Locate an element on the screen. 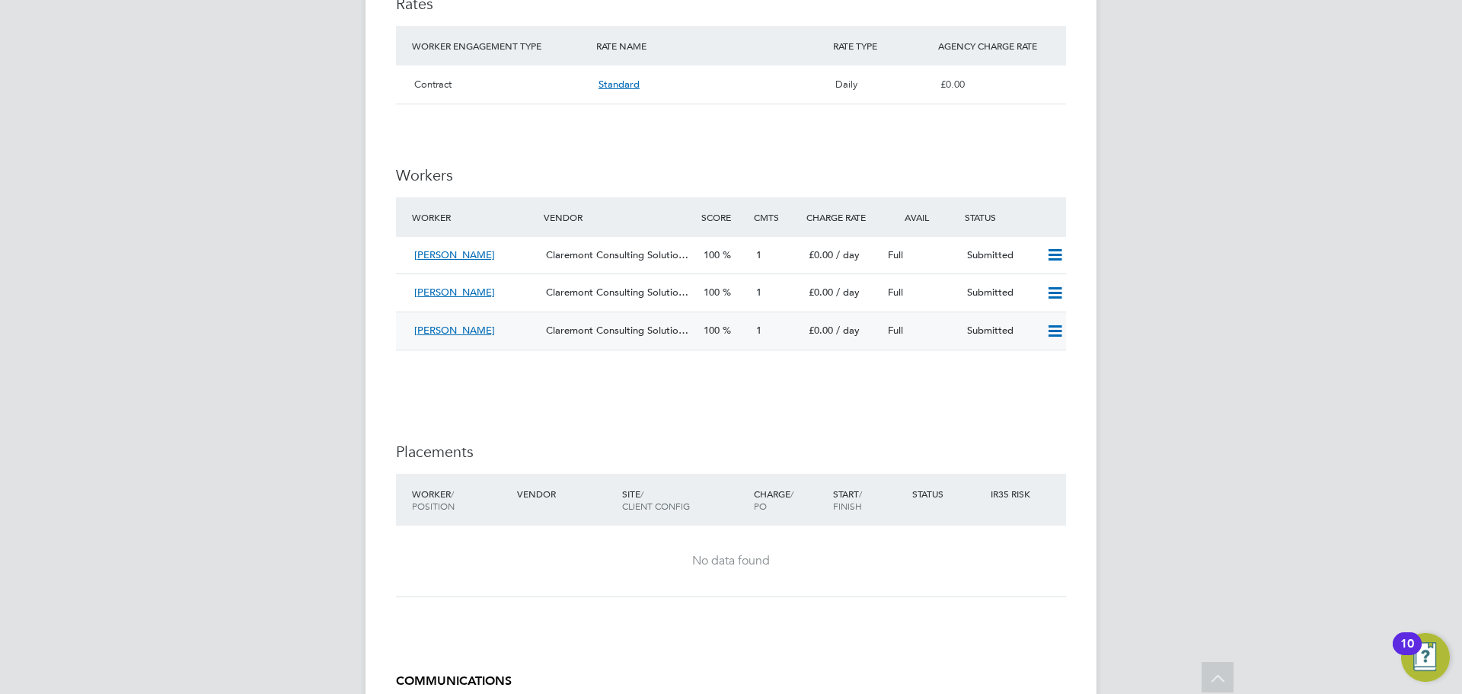 Image resolution: width=1462 pixels, height=694 pixels. div: WORKER ENGAGEMENT TYPE is located at coordinates (500, 46).